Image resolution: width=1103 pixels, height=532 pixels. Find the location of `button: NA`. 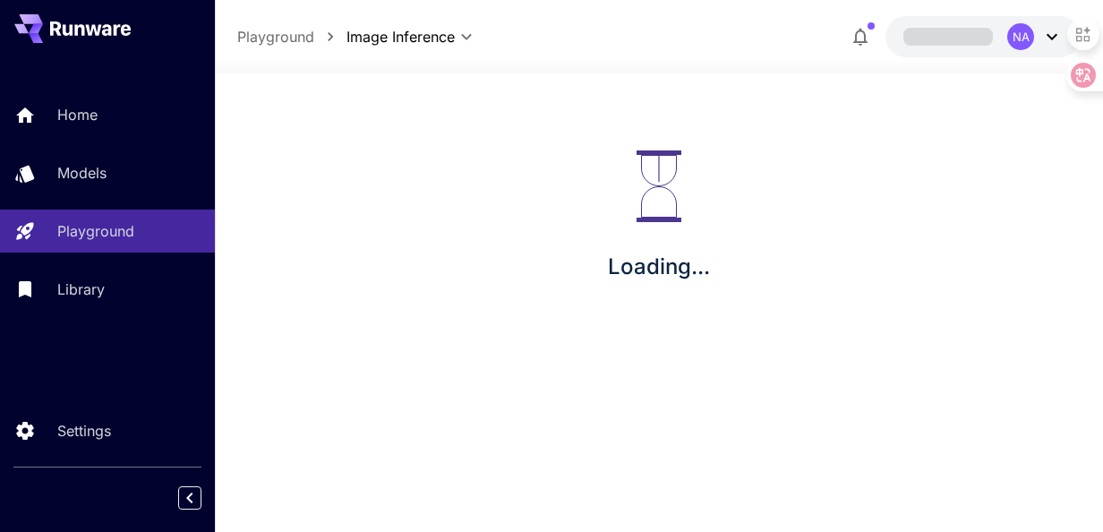

button: NA is located at coordinates (983, 37).